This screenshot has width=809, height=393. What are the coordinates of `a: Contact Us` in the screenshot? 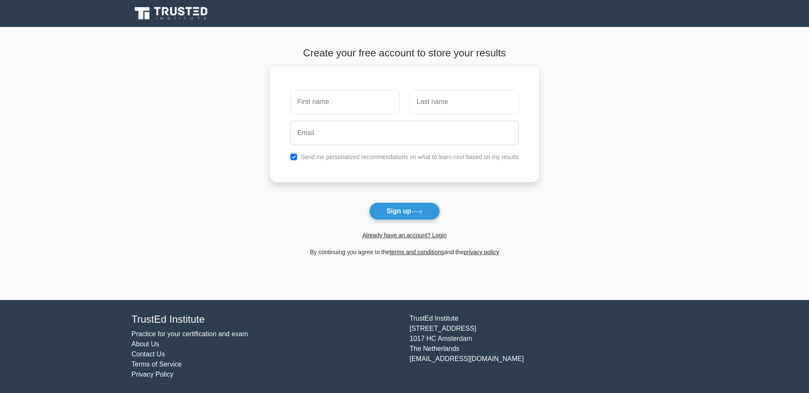 It's located at (148, 354).